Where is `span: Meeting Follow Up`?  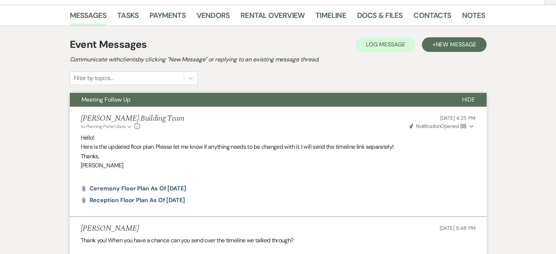
span: Meeting Follow Up is located at coordinates (106, 99).